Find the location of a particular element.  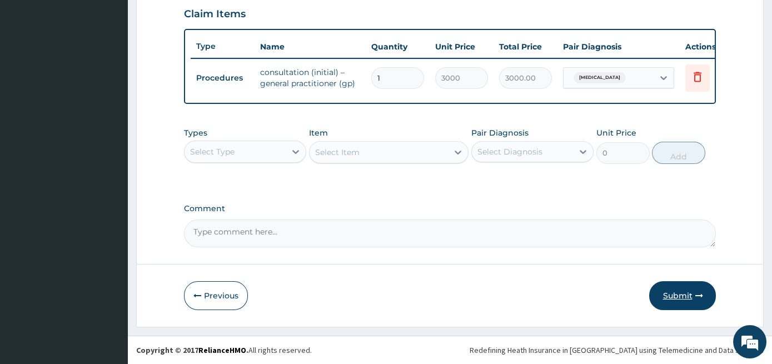

label: Comment is located at coordinates (450, 208).